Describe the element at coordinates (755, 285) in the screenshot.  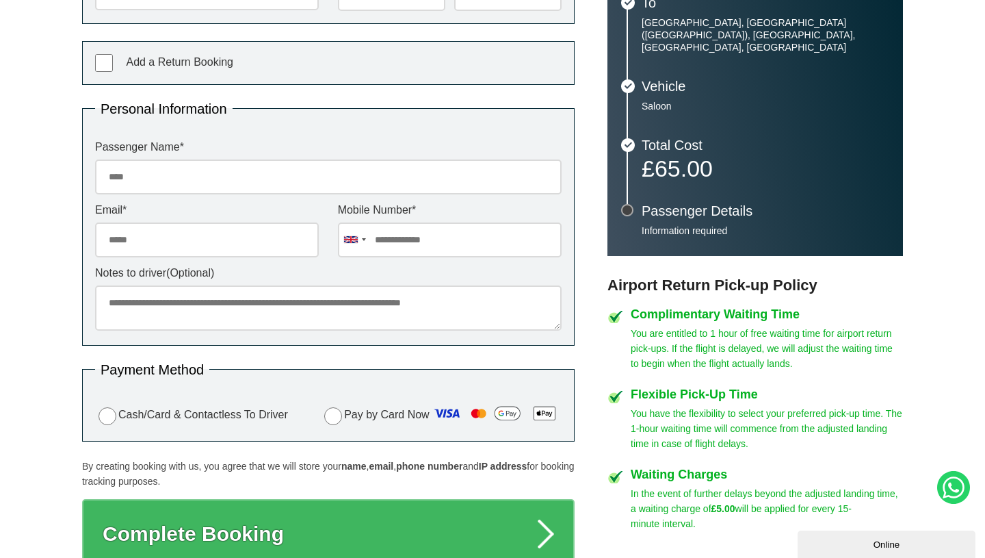
I see `h3: Airport Return Pick-up Policy` at that location.